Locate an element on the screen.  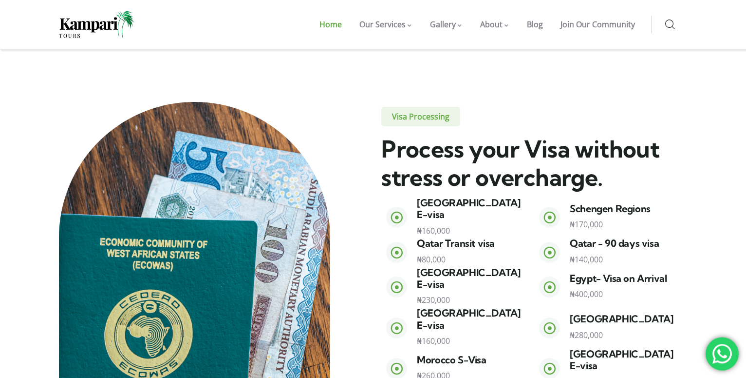
p: ₦80,000 is located at coordinates (473, 259).